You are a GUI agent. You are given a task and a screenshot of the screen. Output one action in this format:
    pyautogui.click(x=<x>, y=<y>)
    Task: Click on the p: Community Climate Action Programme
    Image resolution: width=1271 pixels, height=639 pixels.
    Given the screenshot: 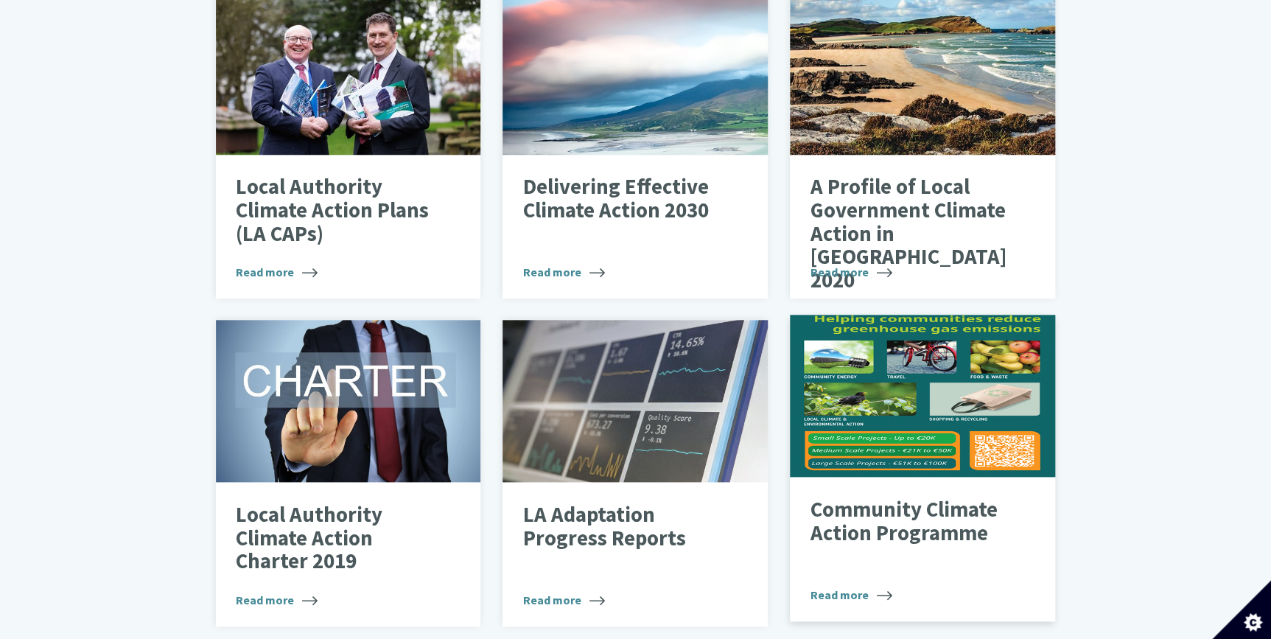 What is the action you would take?
    pyautogui.click(x=911, y=521)
    